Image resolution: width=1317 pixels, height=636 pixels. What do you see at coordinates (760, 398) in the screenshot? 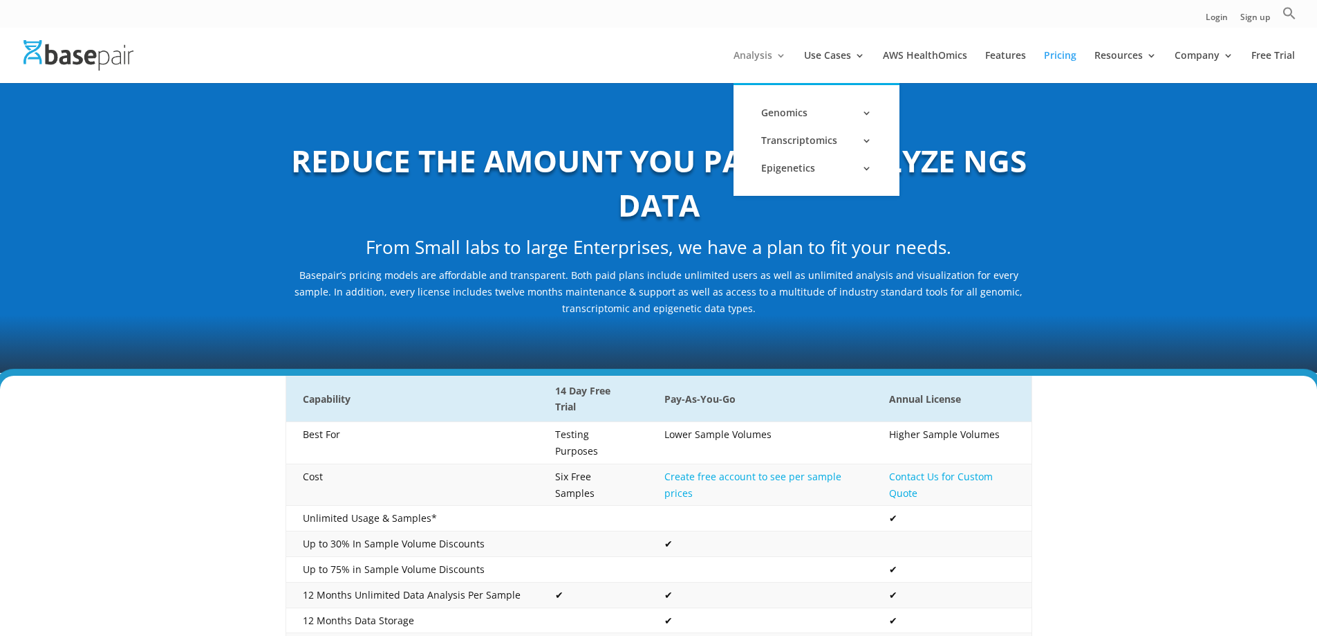
I see `th: Pay-As-You-Go` at bounding box center [760, 398].